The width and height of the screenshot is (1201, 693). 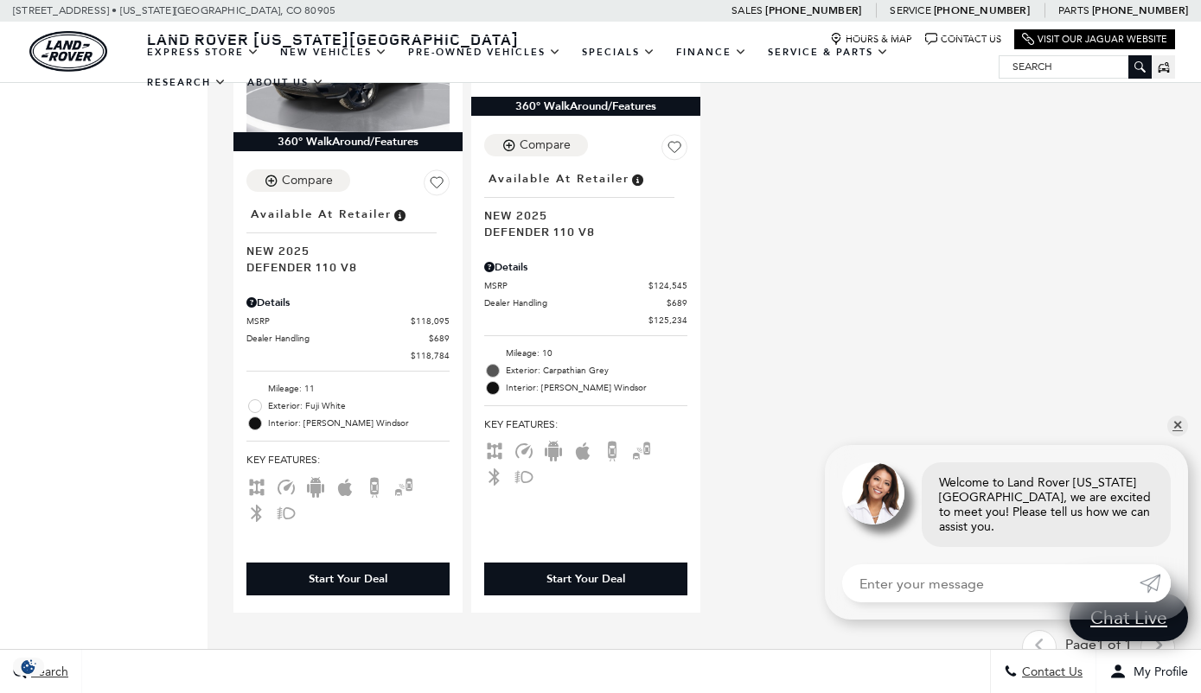 What do you see at coordinates (285, 82) in the screenshot?
I see `a: About Us` at bounding box center [285, 82].